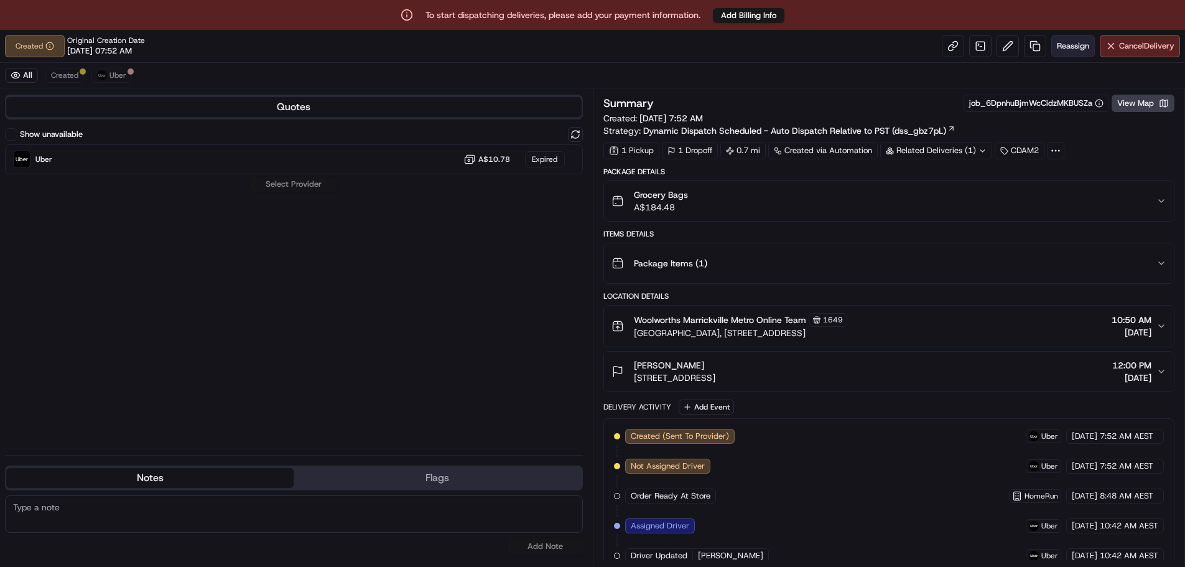 Image resolution: width=1185 pixels, height=567 pixels. Describe the element at coordinates (799, 131) in the screenshot. I see `a: Dynamic Dispatch Scheduled - Auto Dispatch Relative to PST (dss_gbz7pL)` at that location.